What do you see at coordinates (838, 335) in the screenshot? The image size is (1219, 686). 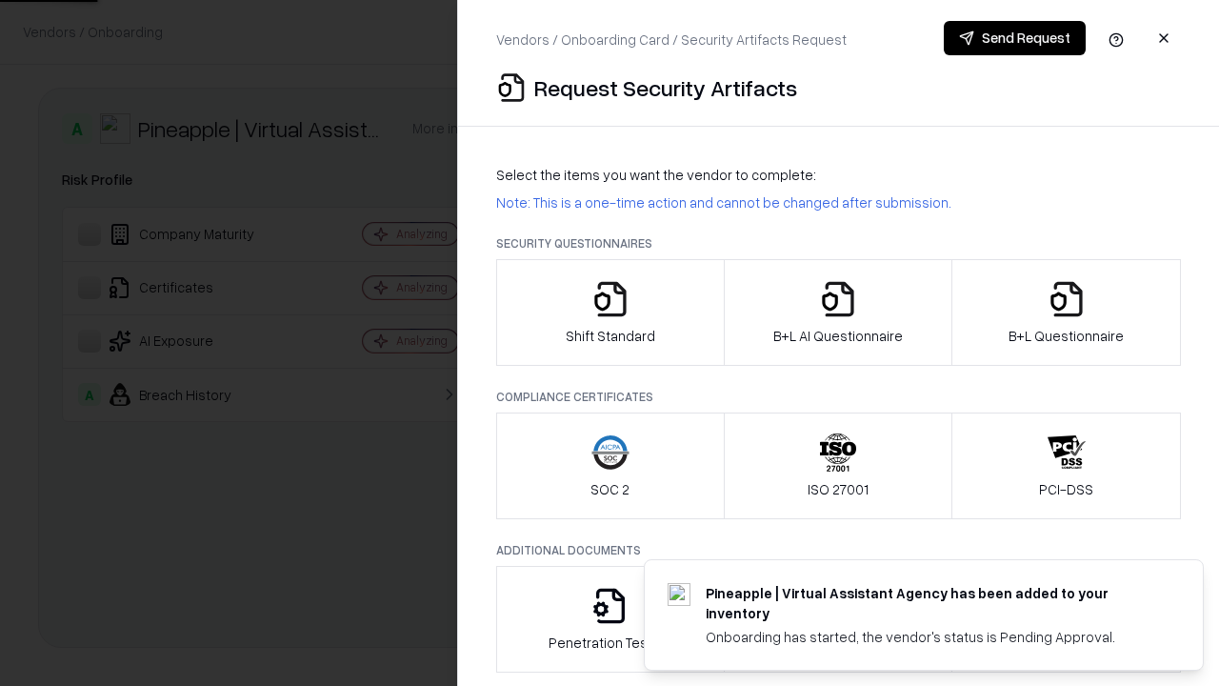 I see `p: B+L AI Questionnaire` at bounding box center [838, 335].